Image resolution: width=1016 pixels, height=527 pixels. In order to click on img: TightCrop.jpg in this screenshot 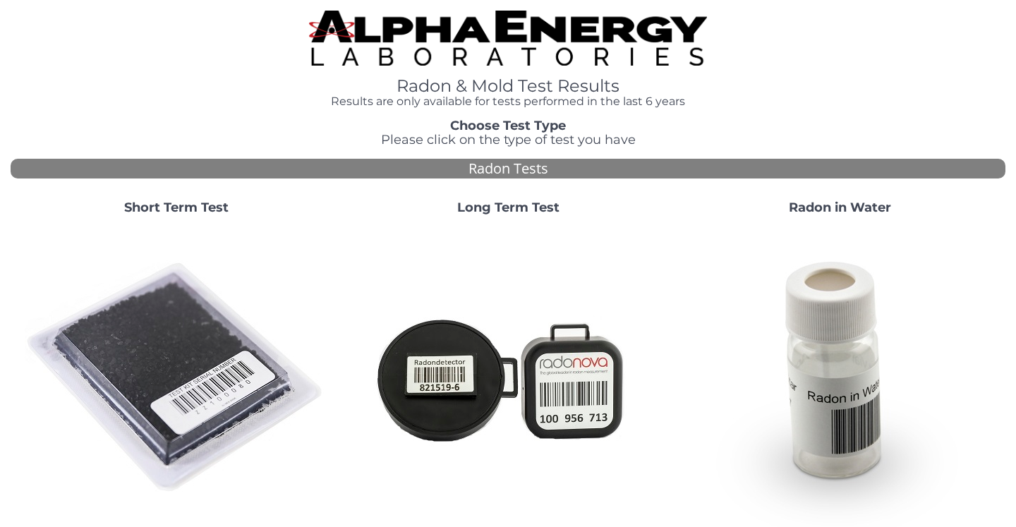, I will do `click(508, 38)`.